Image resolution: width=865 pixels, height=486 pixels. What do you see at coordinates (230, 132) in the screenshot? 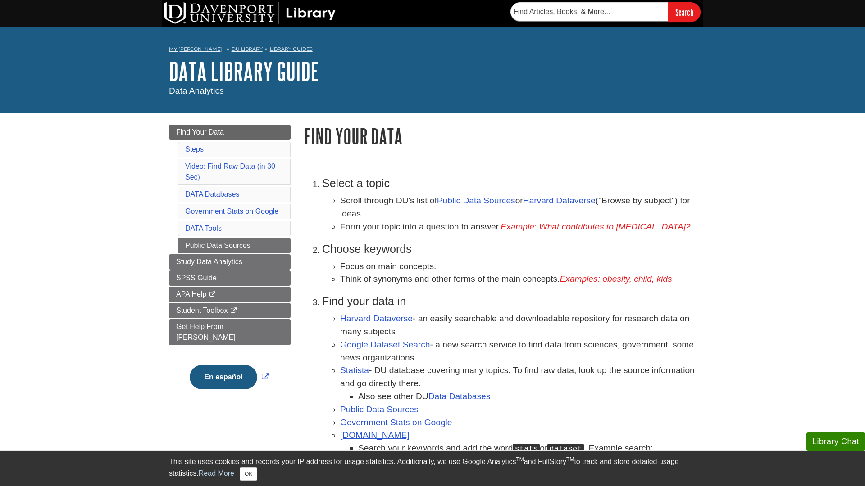
I see `a: Find Your Data` at bounding box center [230, 132].